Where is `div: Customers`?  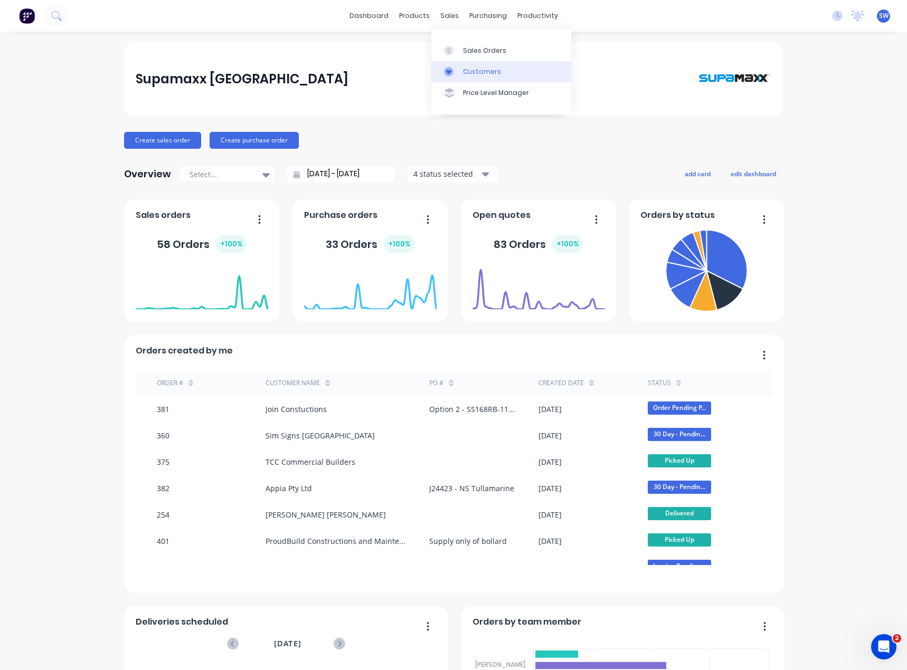
div: Customers is located at coordinates (482, 72).